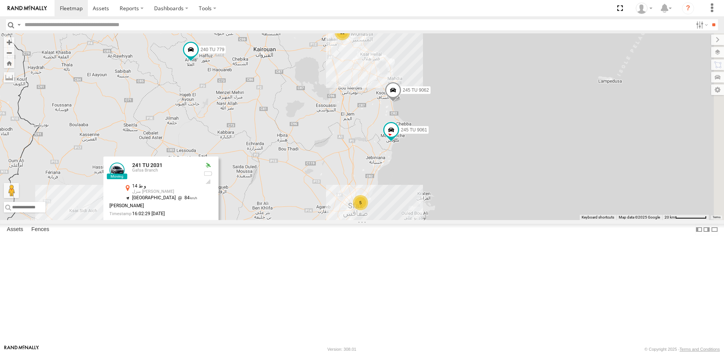  I want to click on span: 84, so click(186, 198).